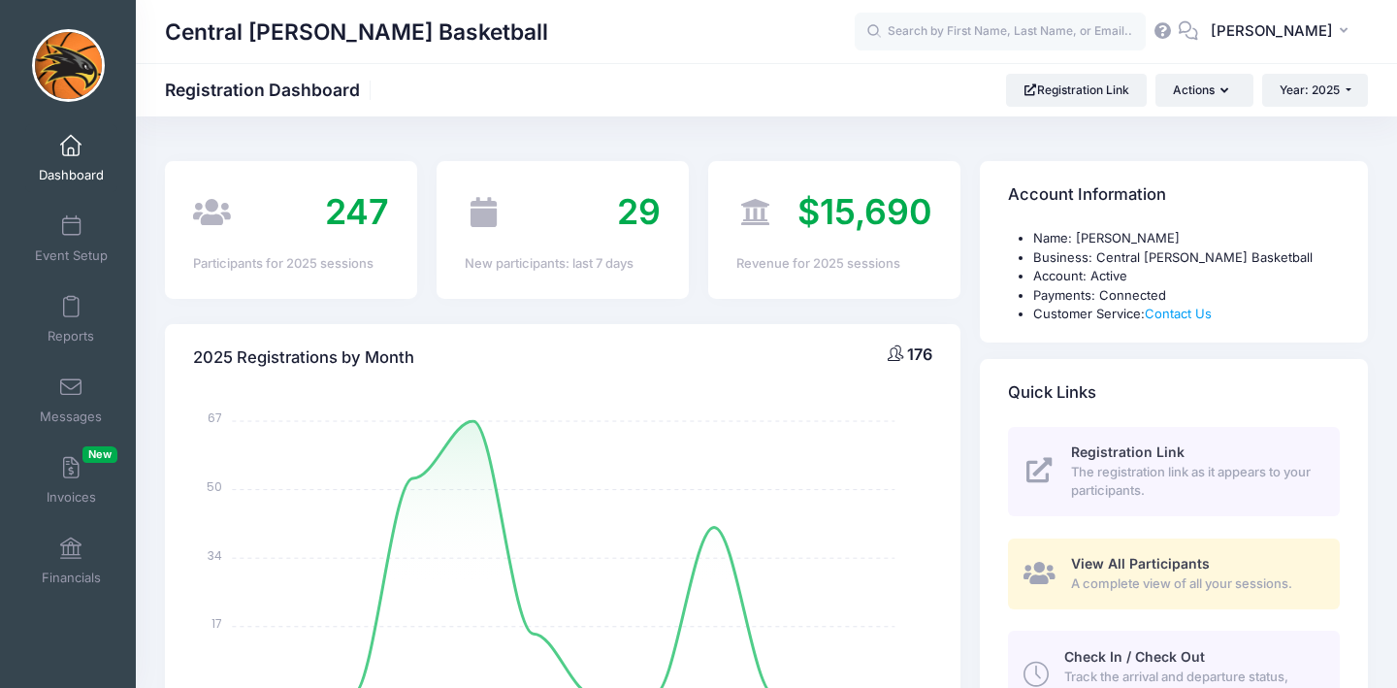  What do you see at coordinates (291, 264) in the screenshot?
I see `div: Participants for 2025 sessions` at bounding box center [291, 264].